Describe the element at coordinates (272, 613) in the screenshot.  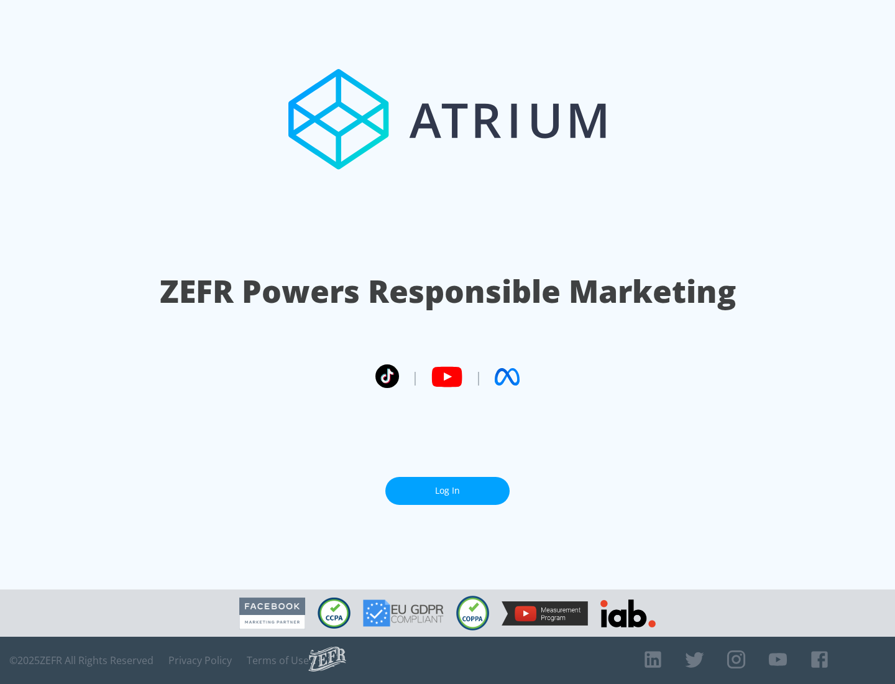
I see `img: Facebook Marketing Partner` at that location.